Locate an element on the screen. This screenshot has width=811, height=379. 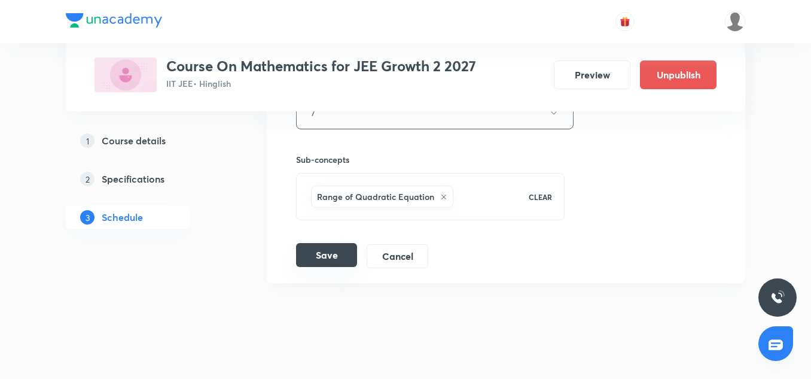
button: Cancel is located at coordinates (397, 256).